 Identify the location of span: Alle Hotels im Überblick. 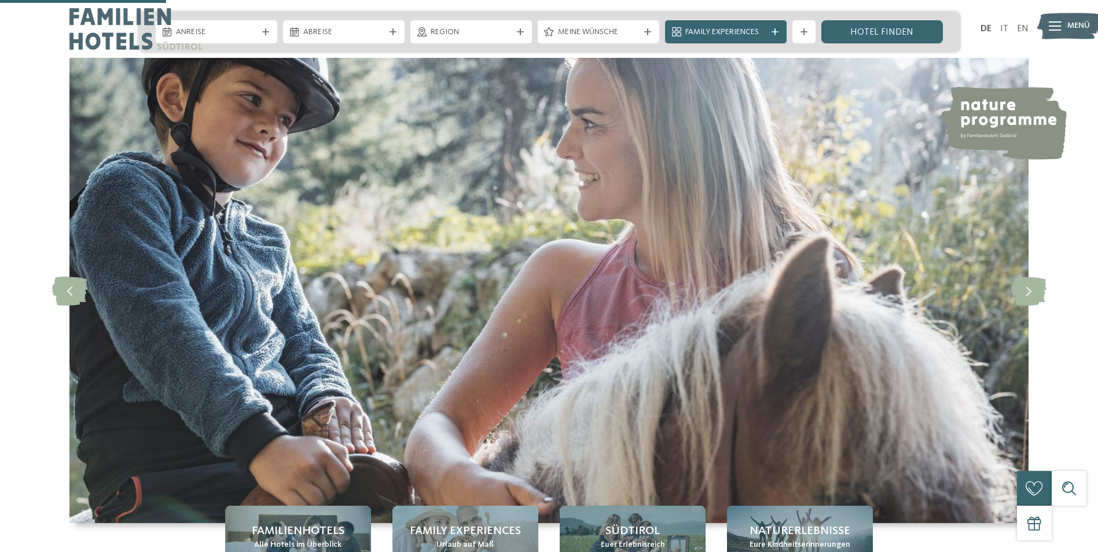
(297, 545).